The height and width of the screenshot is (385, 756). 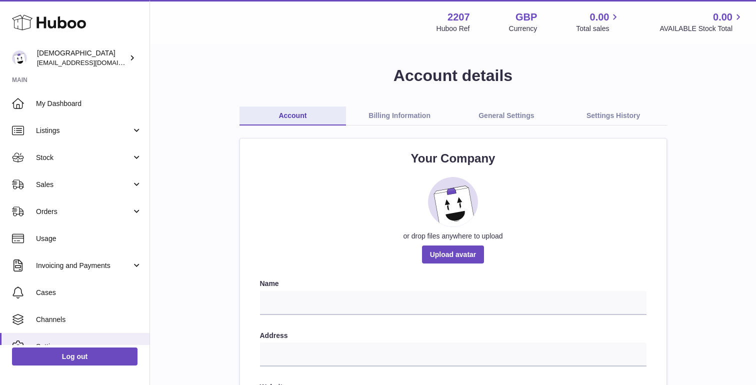 What do you see at coordinates (598, 29) in the screenshot?
I see `span: Total sales` at bounding box center [598, 29].